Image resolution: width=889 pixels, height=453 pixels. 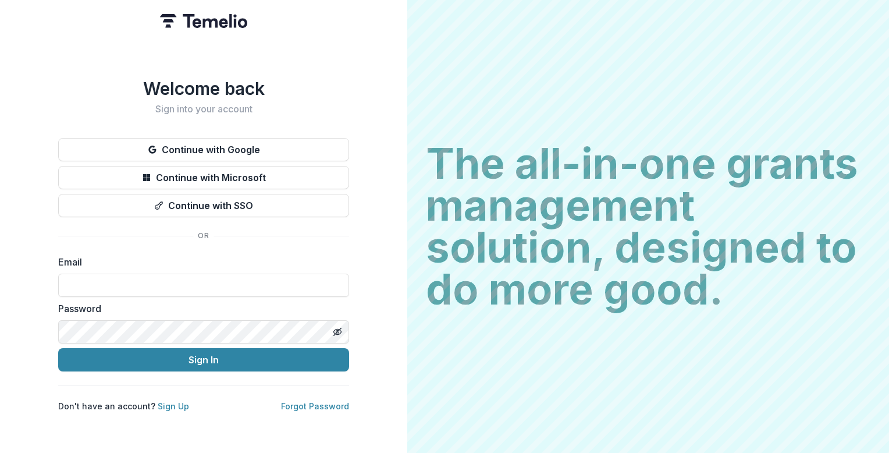 I want to click on button: Continue with Google, so click(x=204, y=150).